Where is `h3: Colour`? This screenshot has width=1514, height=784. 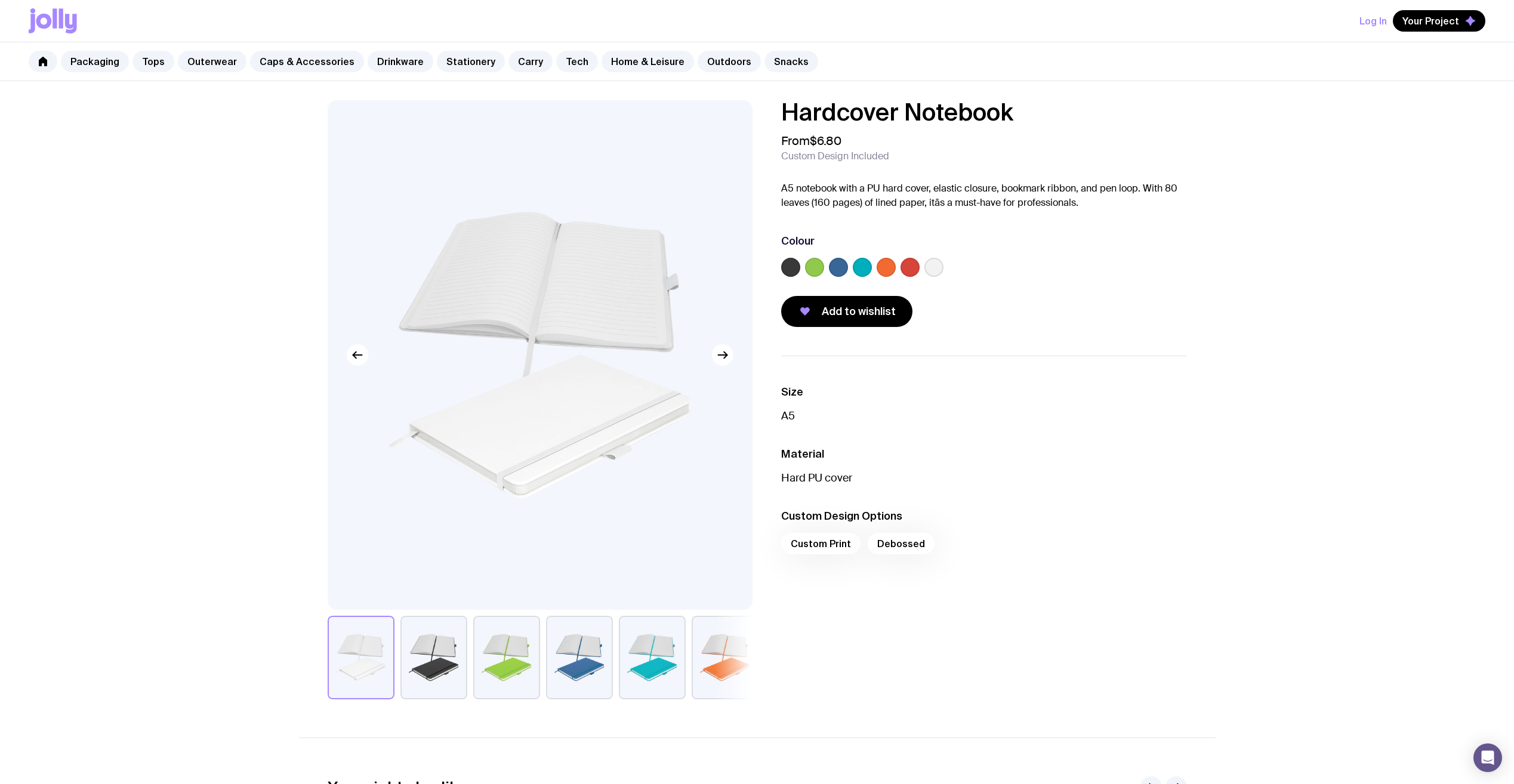
h3: Colour is located at coordinates (798, 241).